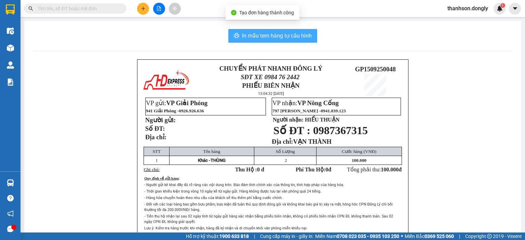  I want to click on button: printerIn mẫu tem hàng tự cấu hình, so click(273, 36).